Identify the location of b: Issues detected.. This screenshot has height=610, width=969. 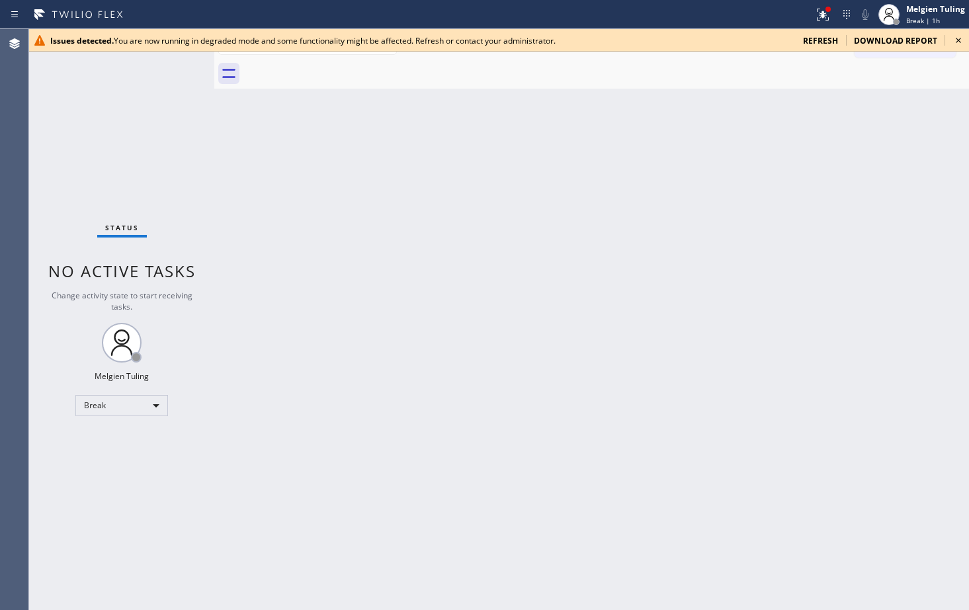
(82, 40).